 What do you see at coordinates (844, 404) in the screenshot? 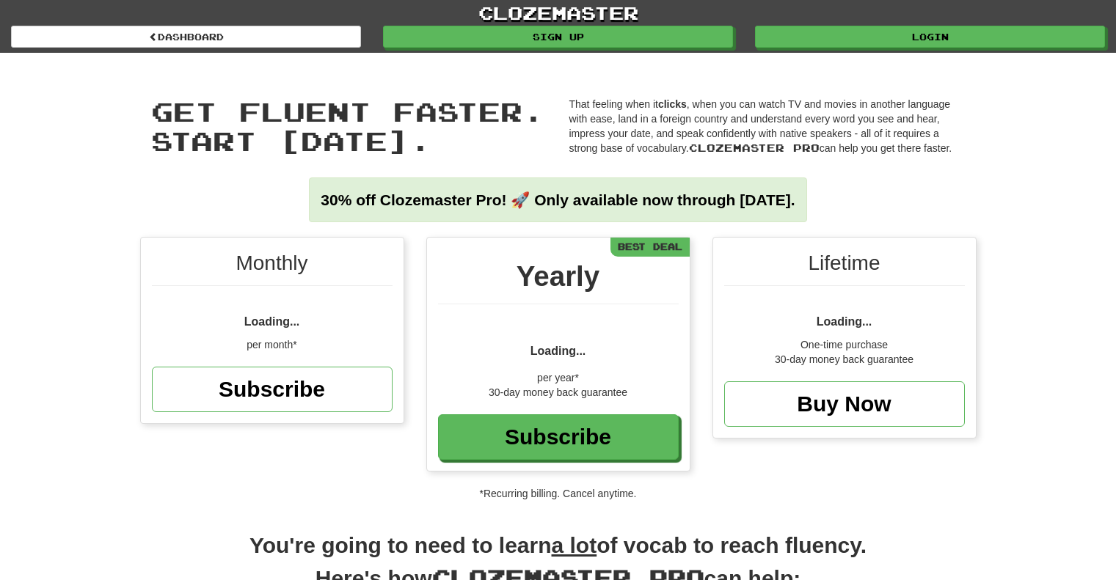
I see `a: Buy Now` at bounding box center [844, 404].